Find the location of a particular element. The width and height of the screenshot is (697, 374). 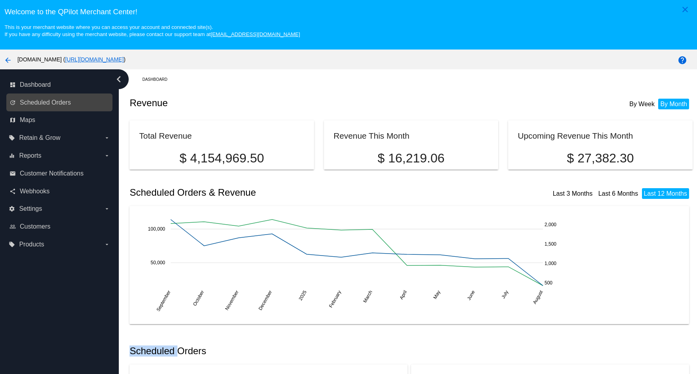

a: map Maps is located at coordinates (60, 120).